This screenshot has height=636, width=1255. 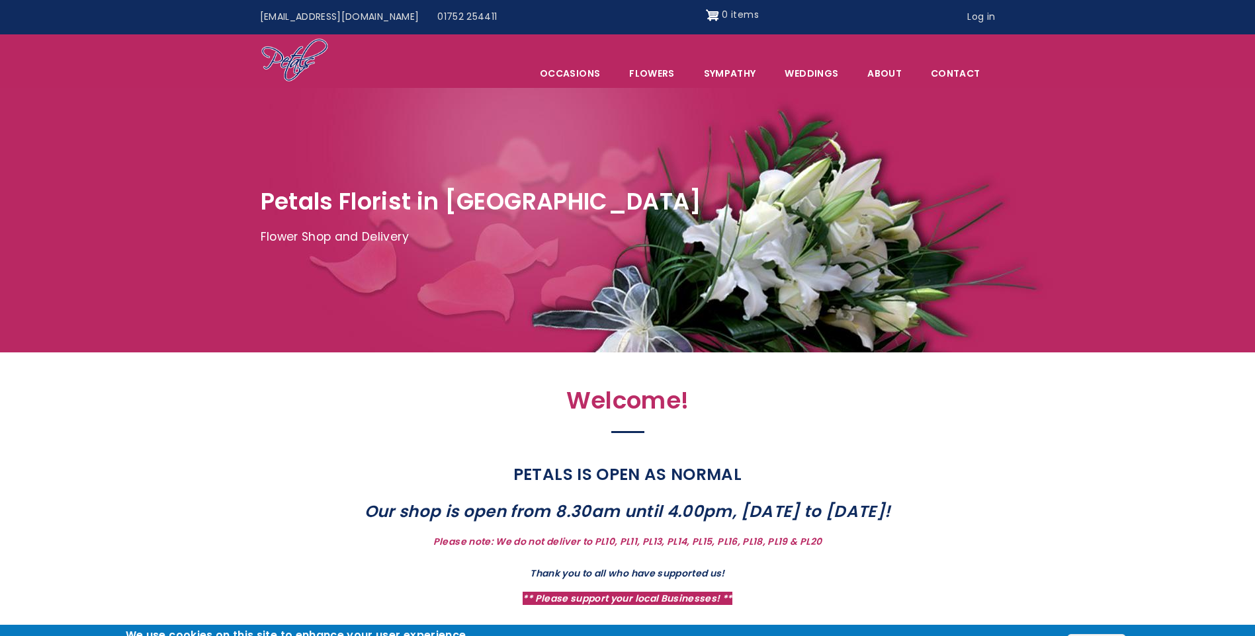 I want to click on p: Flower Shop and Delivery, so click(x=628, y=237).